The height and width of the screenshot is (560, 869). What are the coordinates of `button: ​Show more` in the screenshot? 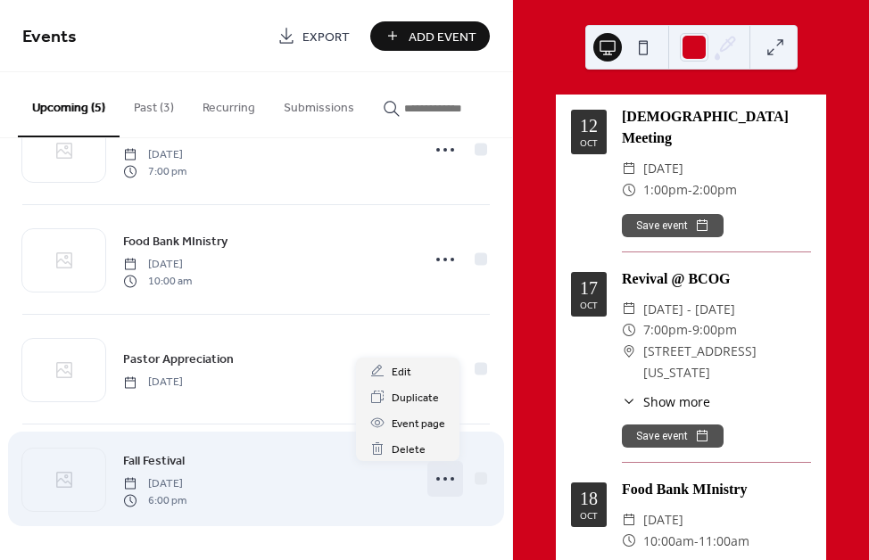 It's located at (665, 401).